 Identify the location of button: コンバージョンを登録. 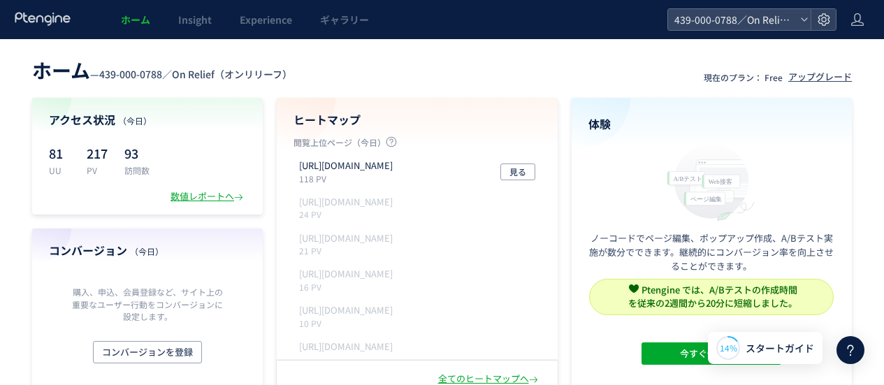
(148, 352).